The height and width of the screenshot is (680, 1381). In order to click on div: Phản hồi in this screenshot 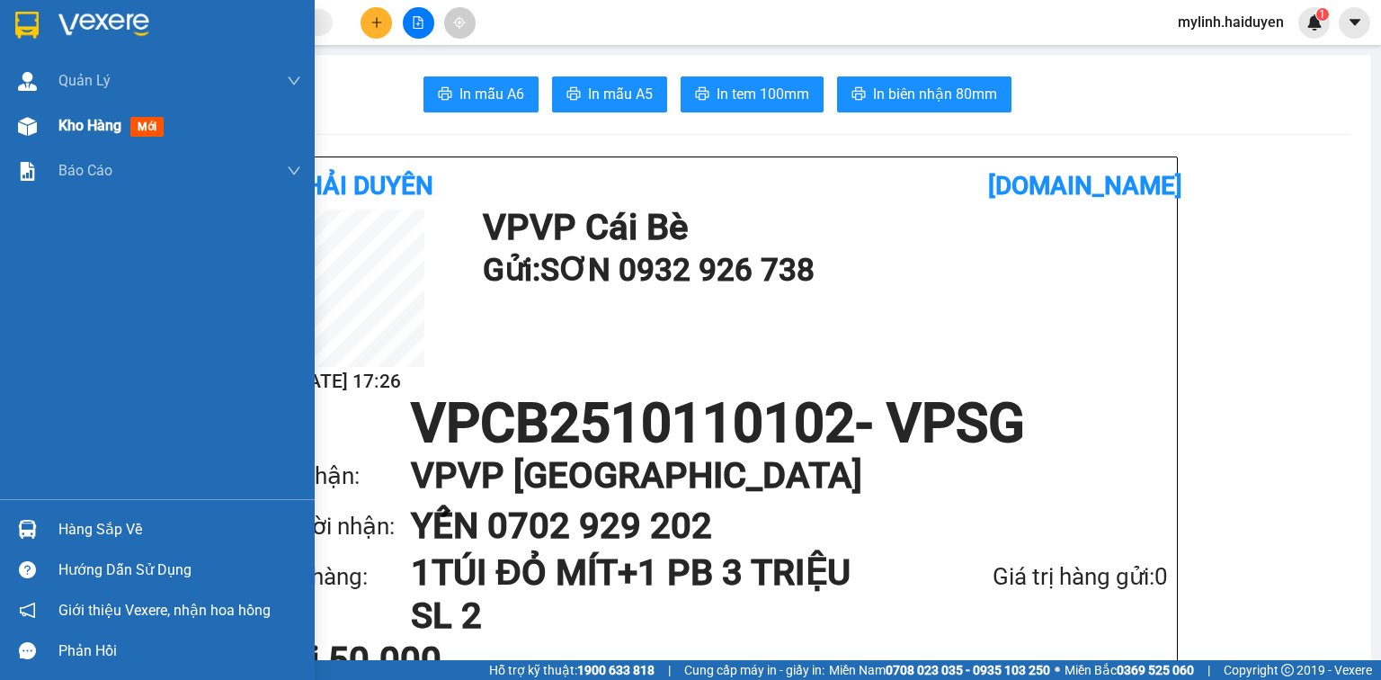, I will do `click(180, 651)`.